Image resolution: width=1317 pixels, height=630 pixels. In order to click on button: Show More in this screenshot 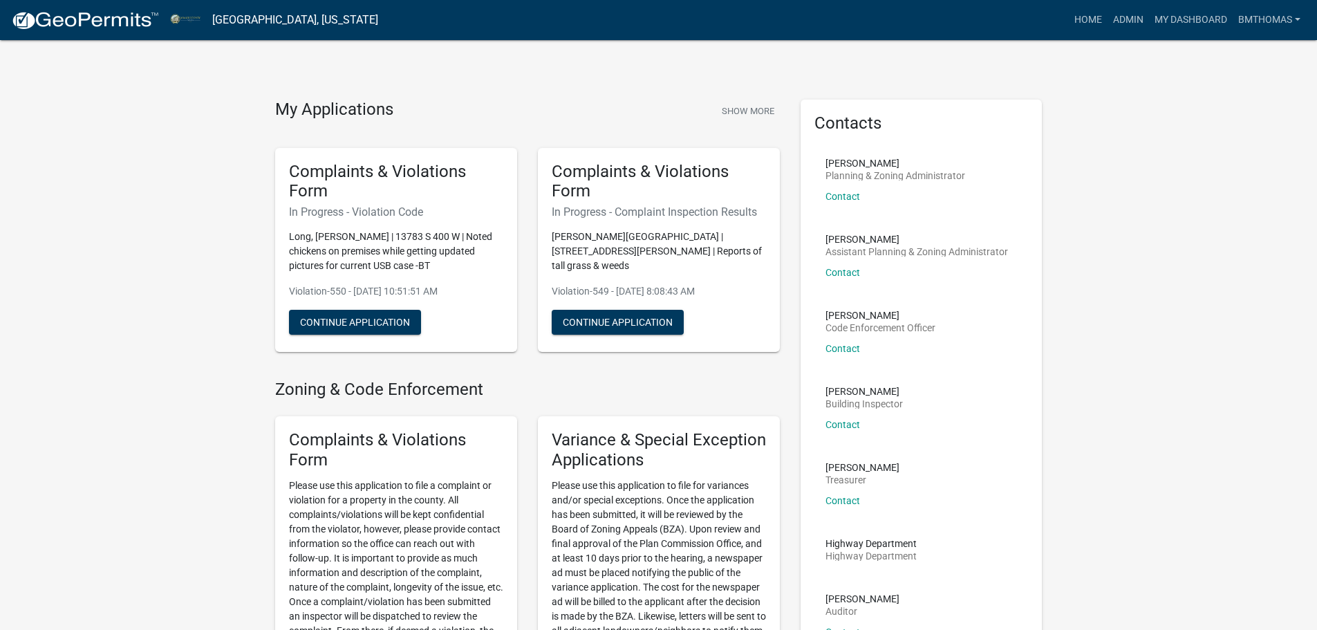, I will do `click(748, 111)`.